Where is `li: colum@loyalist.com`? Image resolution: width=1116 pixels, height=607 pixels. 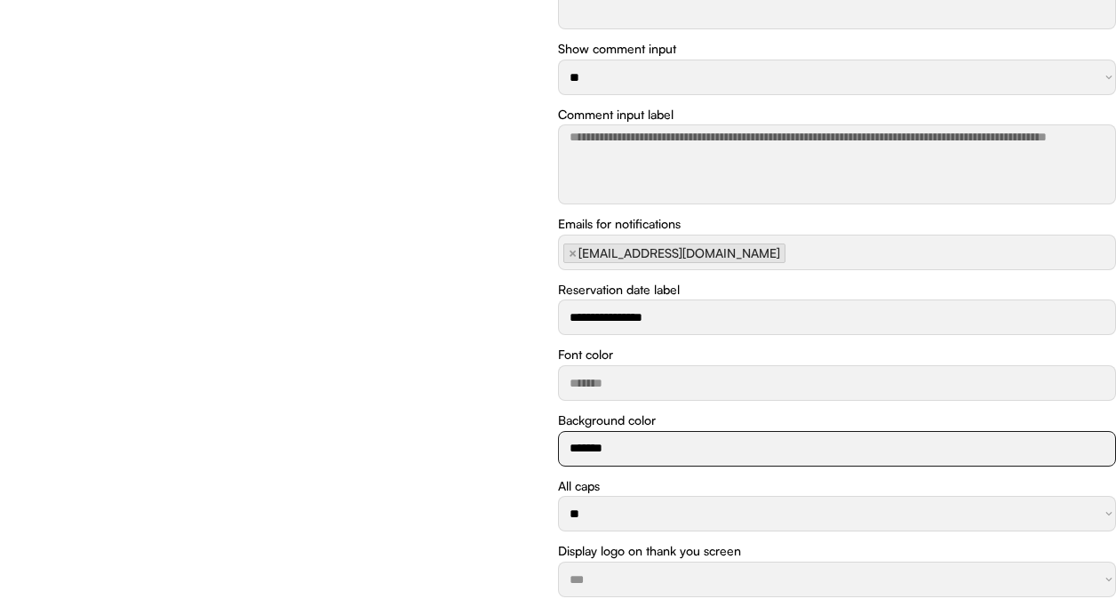 li: colum@loyalist.com is located at coordinates (674, 253).